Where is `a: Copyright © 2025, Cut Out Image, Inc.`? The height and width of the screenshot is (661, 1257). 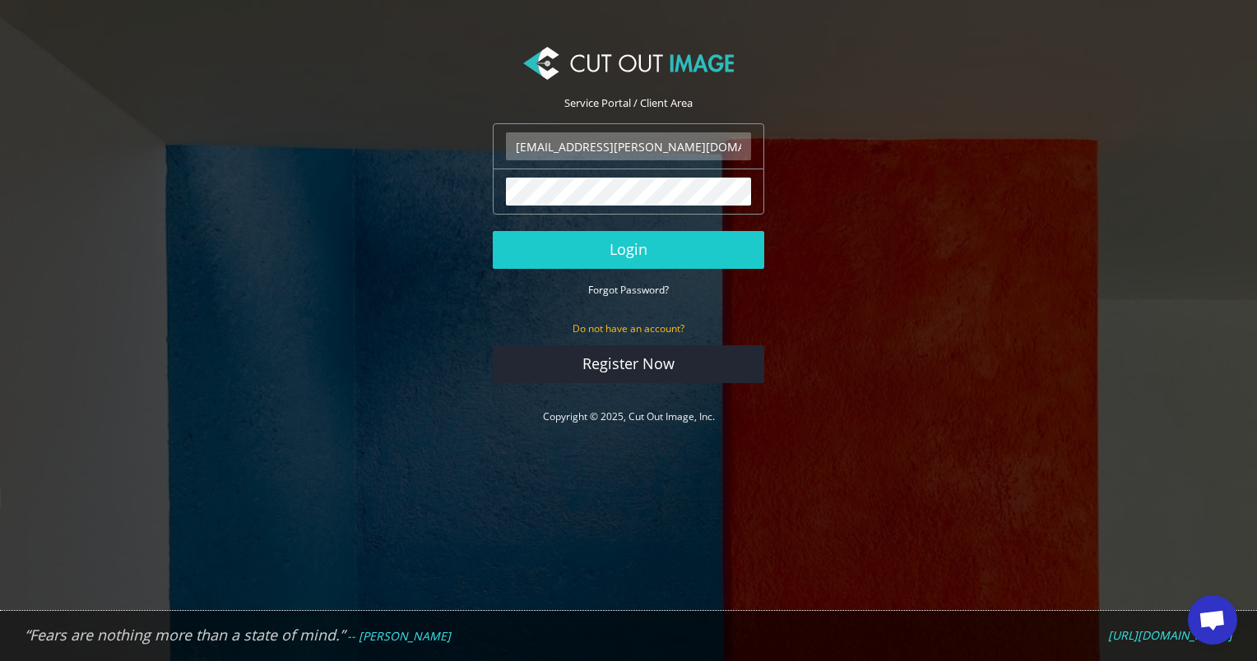 a: Copyright © 2025, Cut Out Image, Inc. is located at coordinates (629, 416).